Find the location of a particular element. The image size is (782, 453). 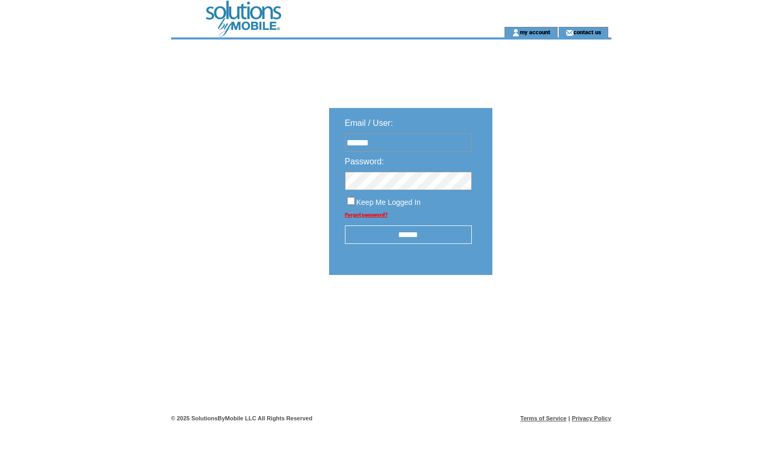

img: account_icon.gif is located at coordinates (515, 33).